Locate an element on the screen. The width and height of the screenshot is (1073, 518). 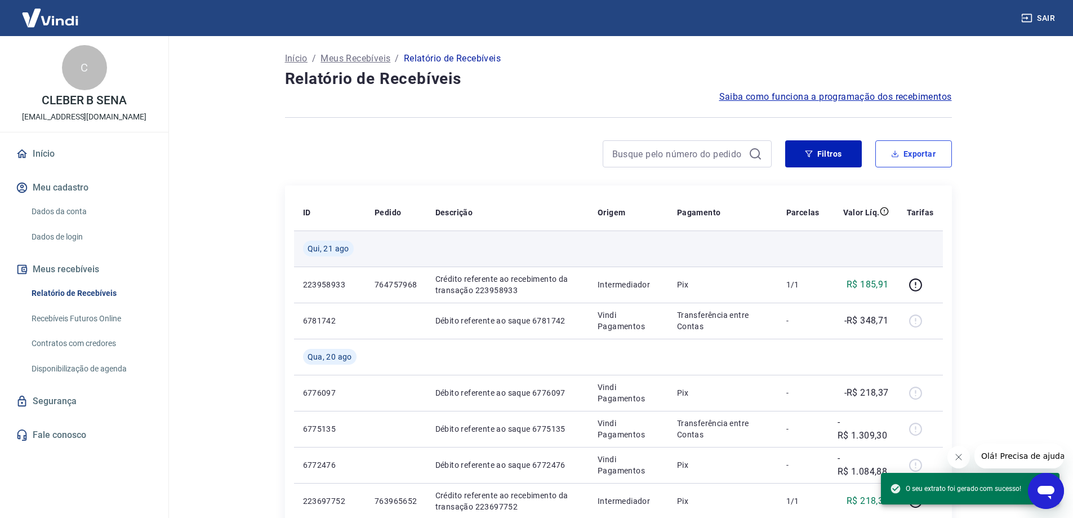
a: Disponibilização de agenda is located at coordinates (91, 369).